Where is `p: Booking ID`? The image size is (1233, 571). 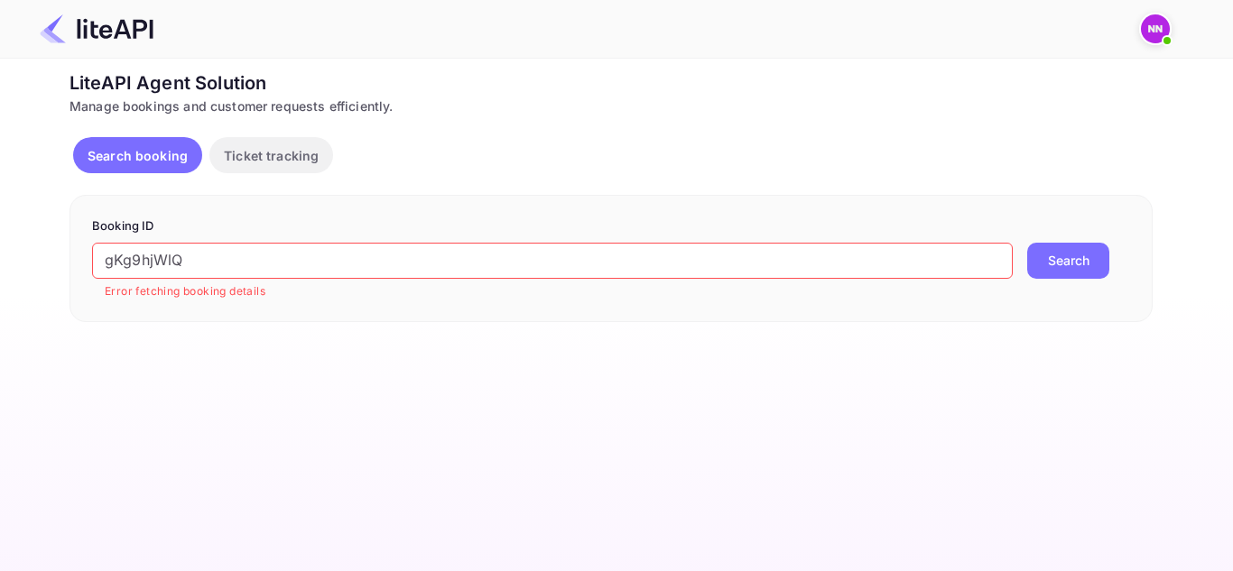 p: Booking ID is located at coordinates (611, 227).